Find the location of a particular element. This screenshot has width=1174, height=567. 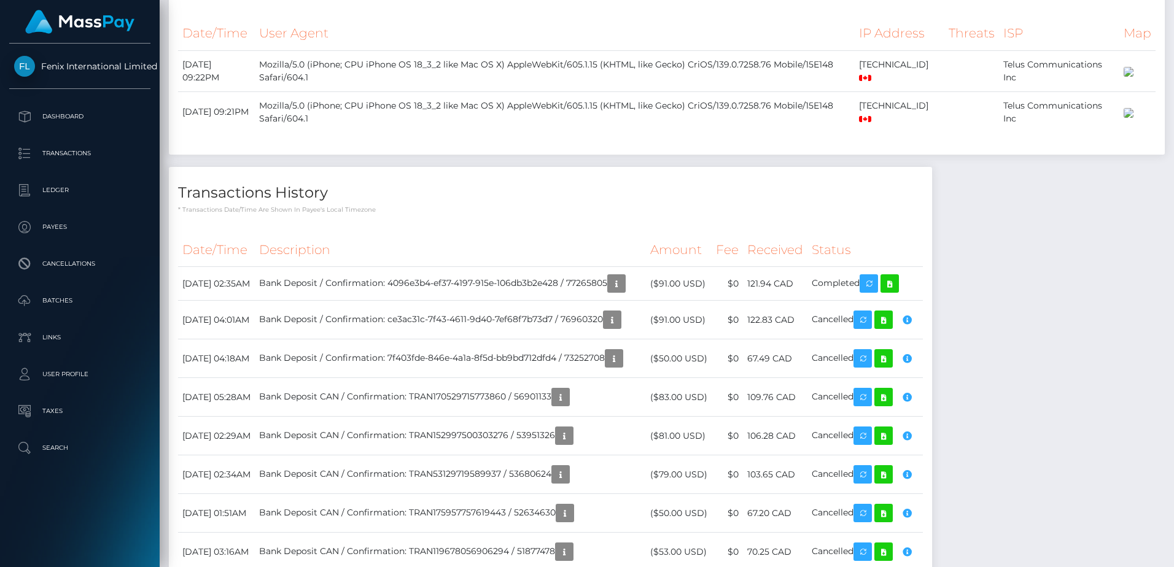

p: Cancellations is located at coordinates (80, 264).